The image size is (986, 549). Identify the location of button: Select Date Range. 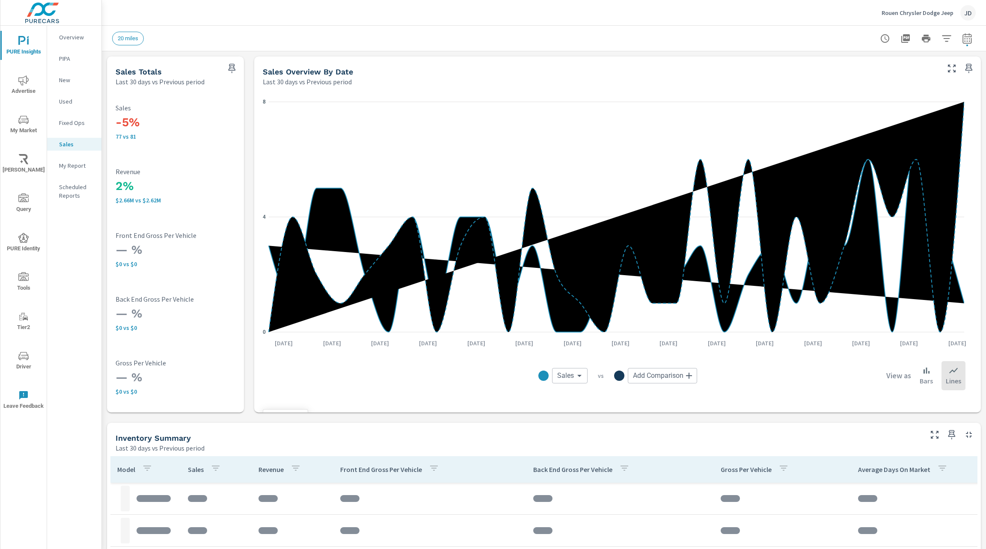
(967, 39).